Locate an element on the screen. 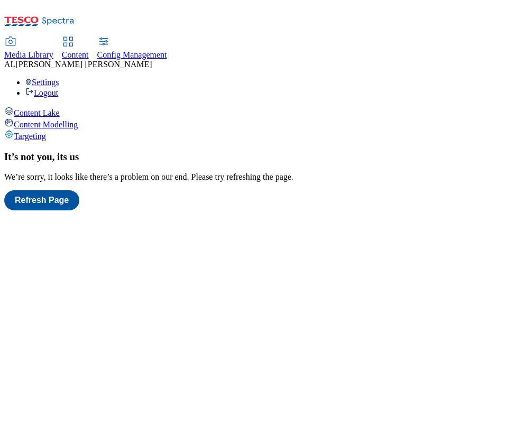  a: Content is located at coordinates (75, 49).